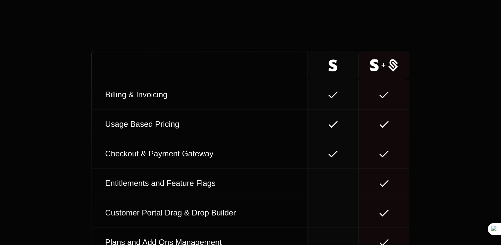 This screenshot has height=245, width=501. I want to click on div: Checkout & Payment Gateway, so click(199, 153).